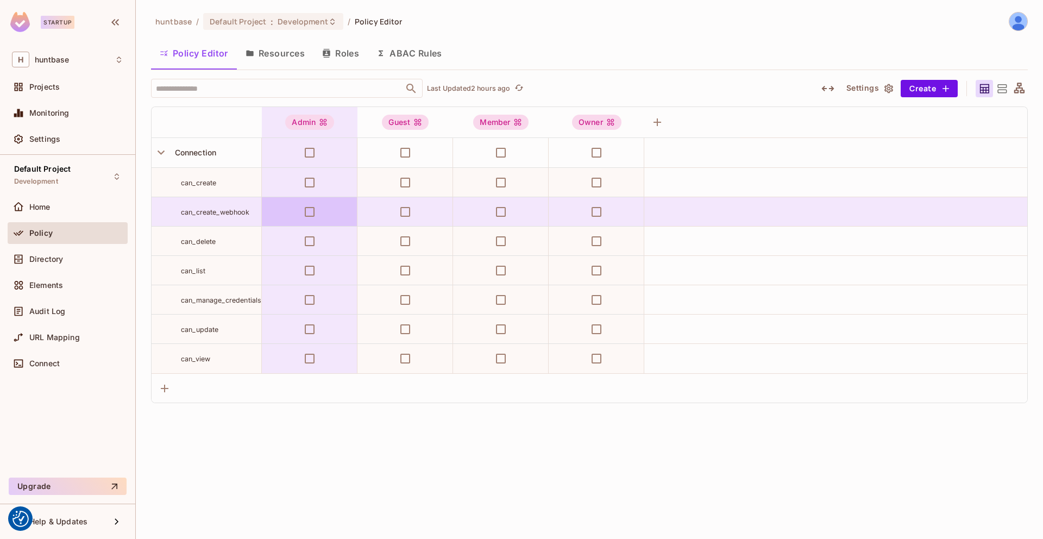 The image size is (1043, 539). What do you see at coordinates (597, 122) in the screenshot?
I see `div: Owner` at bounding box center [597, 122].